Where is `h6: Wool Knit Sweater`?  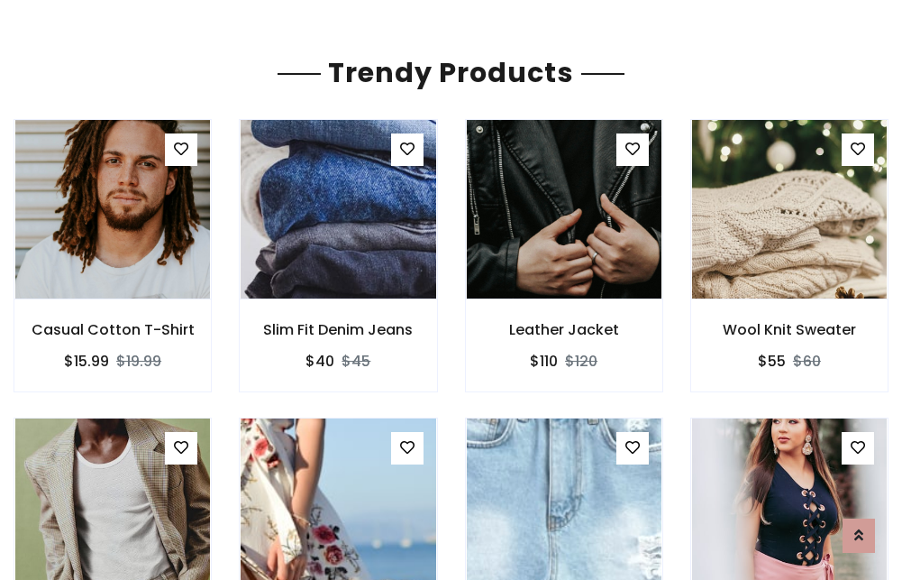 h6: Wool Knit Sweater is located at coordinates (790, 329).